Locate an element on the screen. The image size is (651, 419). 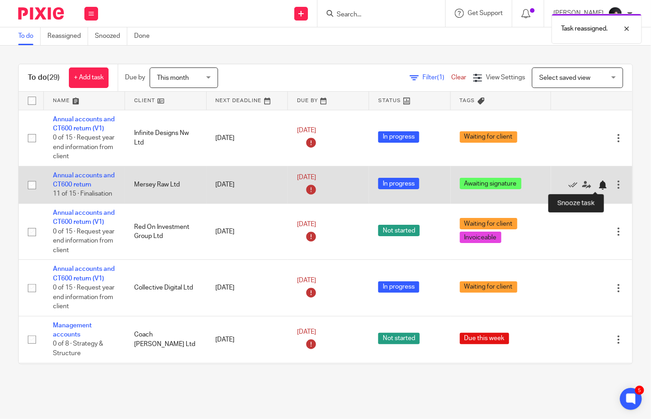
a: Snoozed is located at coordinates (111, 36).